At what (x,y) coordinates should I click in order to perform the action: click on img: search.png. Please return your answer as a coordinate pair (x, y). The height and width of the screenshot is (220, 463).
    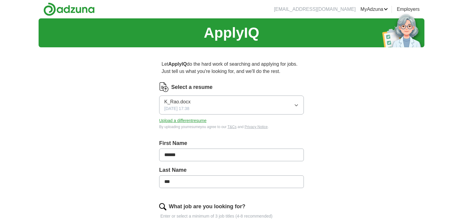
    Looking at the image, I should click on (163, 207).